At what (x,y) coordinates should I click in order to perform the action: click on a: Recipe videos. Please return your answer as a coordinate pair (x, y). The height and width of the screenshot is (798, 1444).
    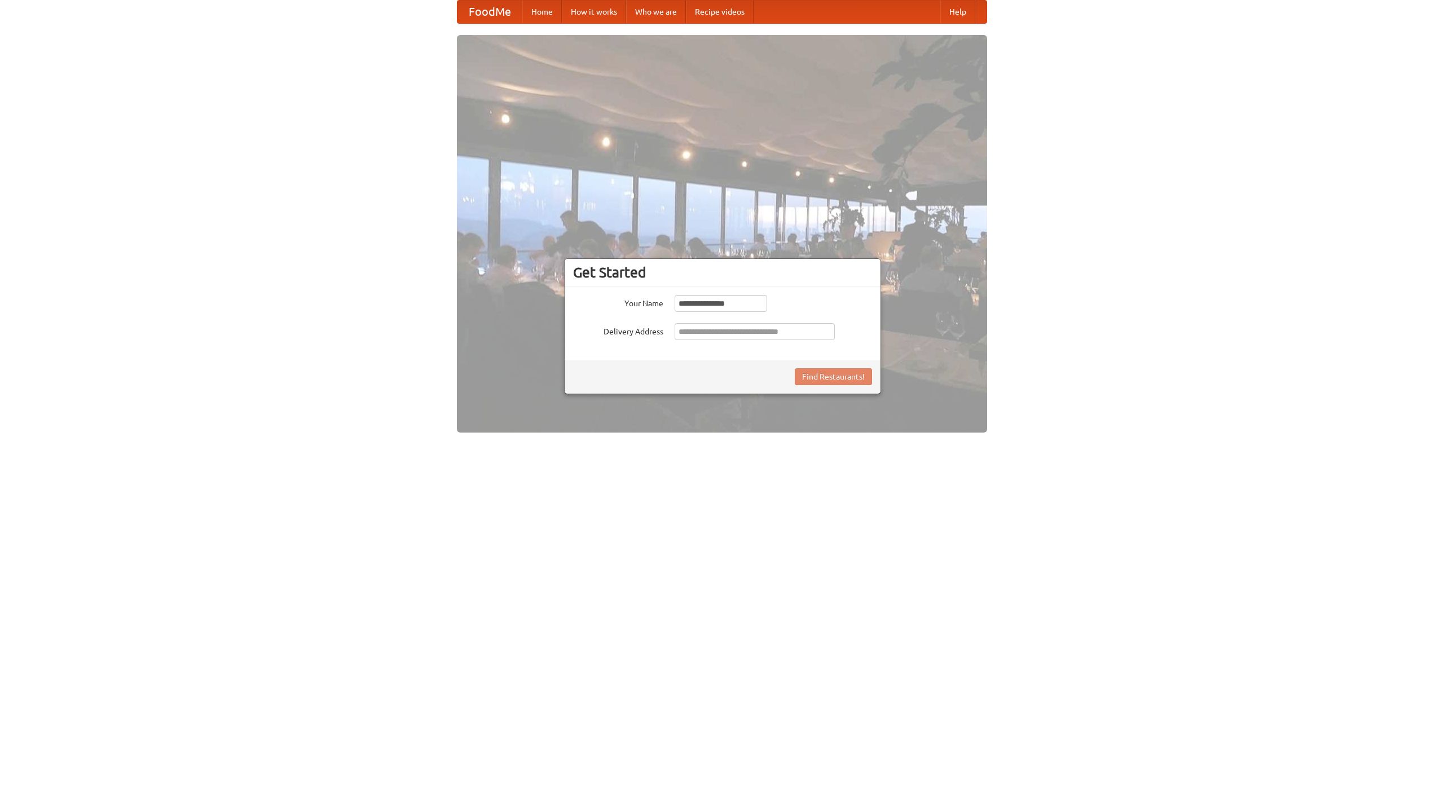
    Looking at the image, I should click on (720, 12).